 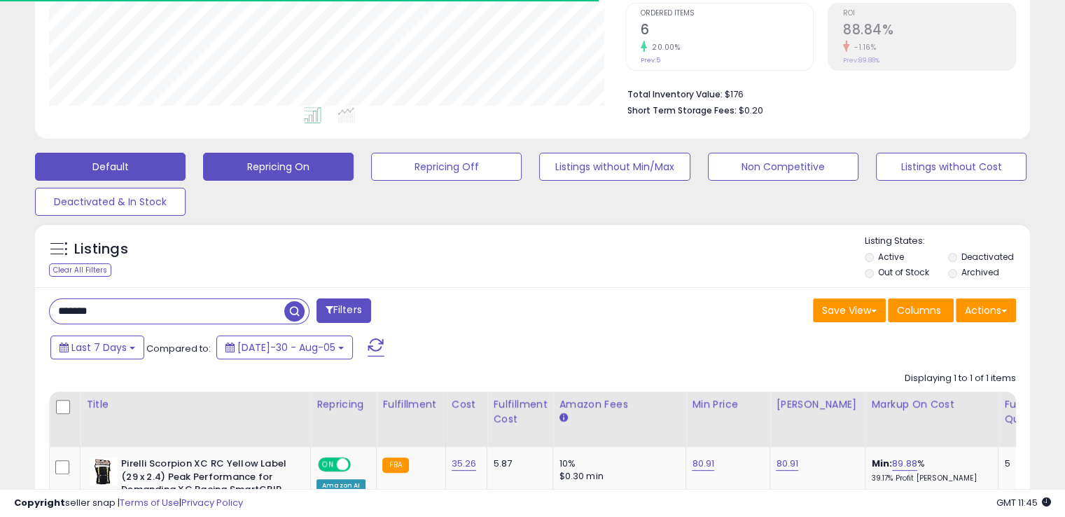 What do you see at coordinates (980, 272) in the screenshot?
I see `label: Archived` at bounding box center [980, 272].